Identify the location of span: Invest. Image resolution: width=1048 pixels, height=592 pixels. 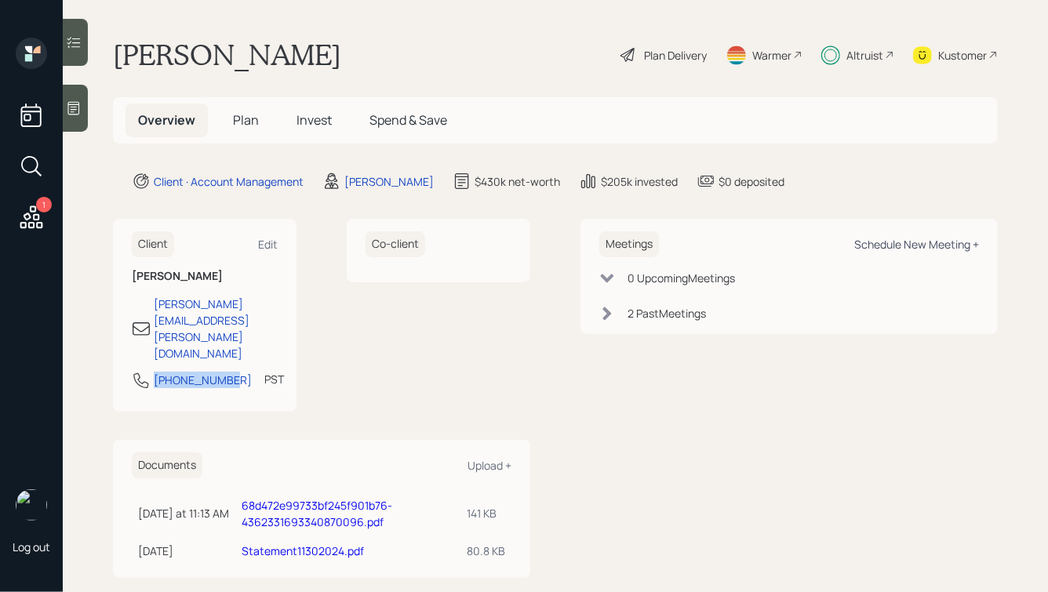
(314, 120).